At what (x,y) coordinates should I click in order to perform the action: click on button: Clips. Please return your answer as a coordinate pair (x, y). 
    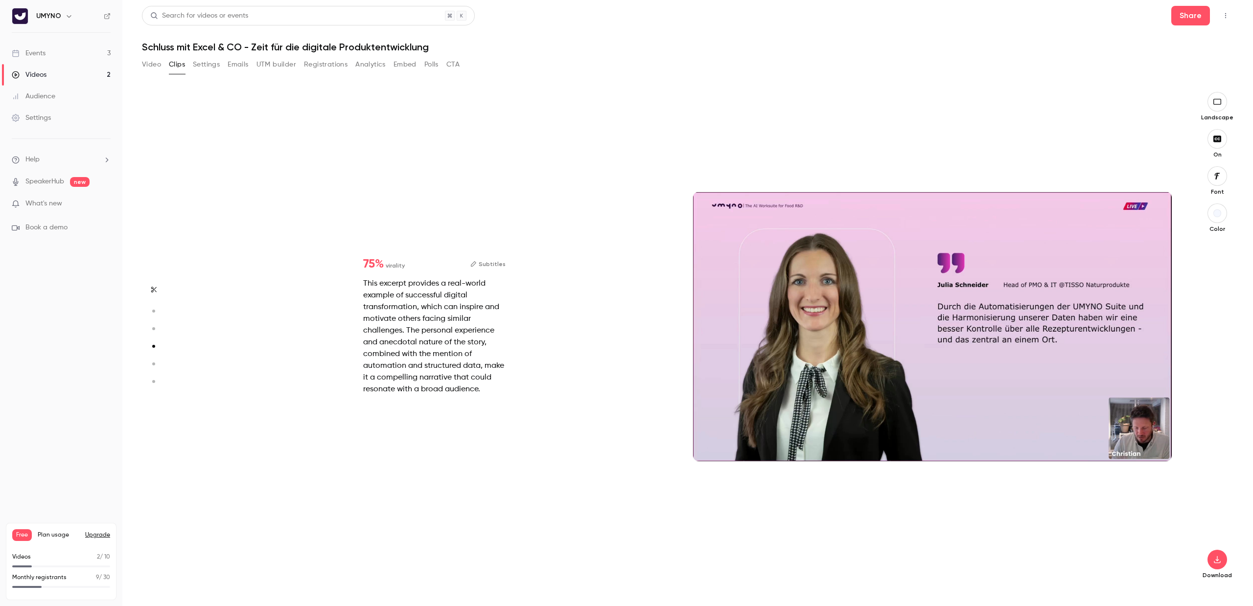
    Looking at the image, I should click on (177, 65).